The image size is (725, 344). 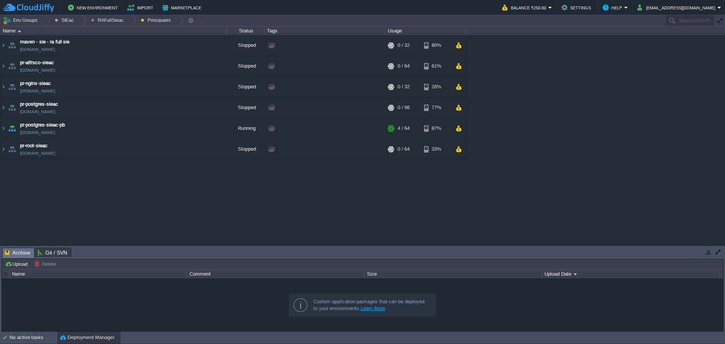 I want to click on button: Settings, so click(x=577, y=8).